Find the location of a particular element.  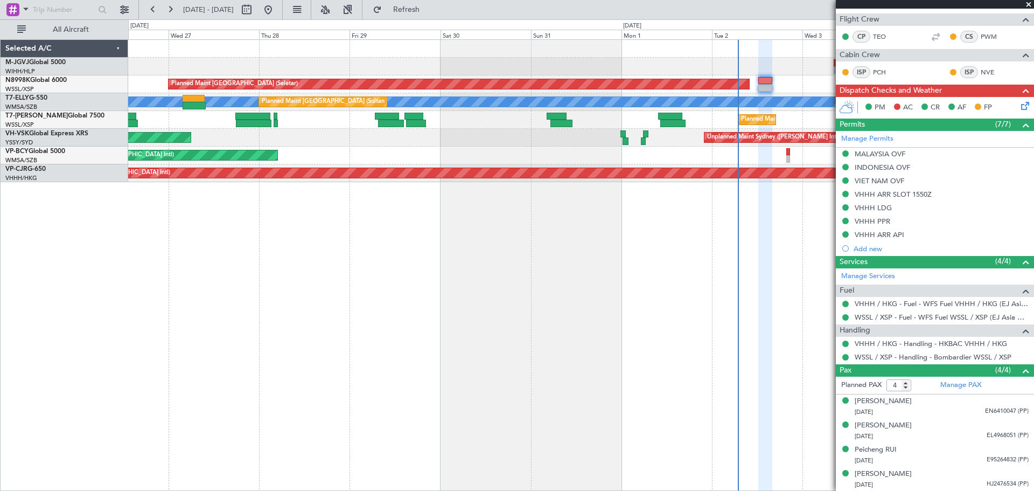

a: Manage Permits is located at coordinates (867, 139).